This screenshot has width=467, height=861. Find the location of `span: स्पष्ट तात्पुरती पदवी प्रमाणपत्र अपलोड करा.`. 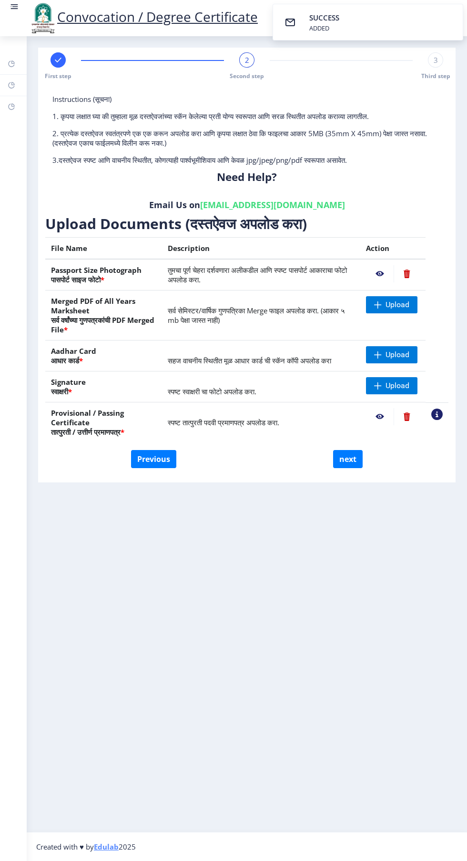

span: स्पष्ट तात्पुरती पदवी प्रमाणपत्र अपलोड करा. is located at coordinates (223, 423).